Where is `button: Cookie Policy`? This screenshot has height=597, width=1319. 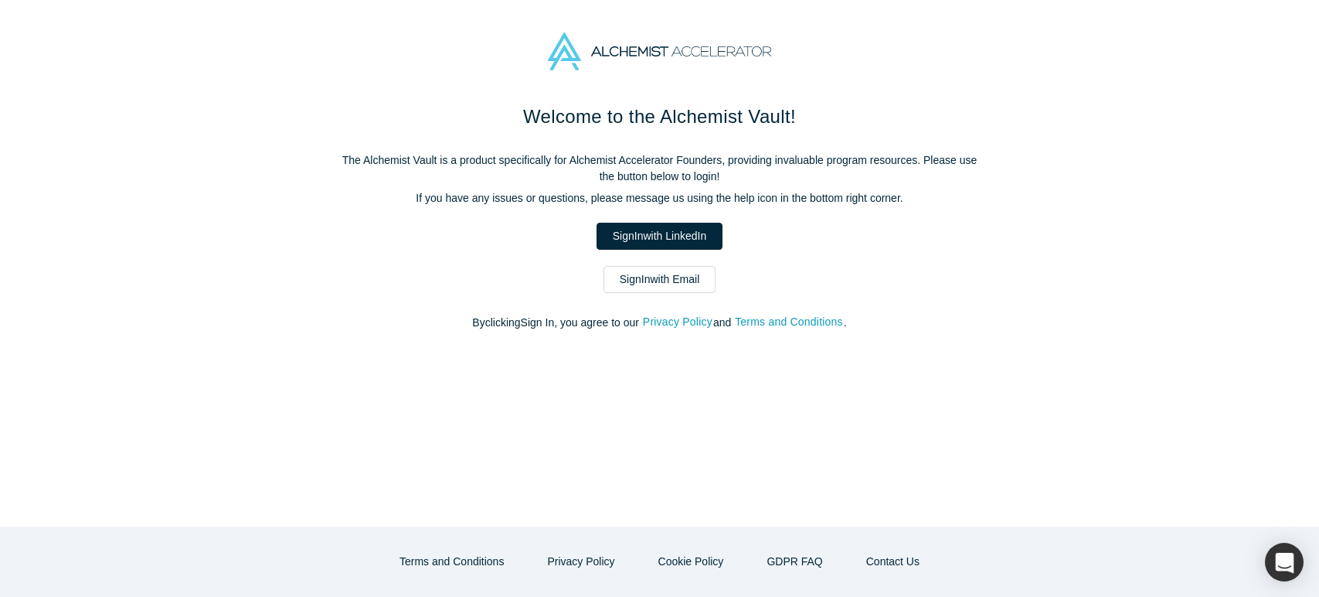 button: Cookie Policy is located at coordinates (691, 561).